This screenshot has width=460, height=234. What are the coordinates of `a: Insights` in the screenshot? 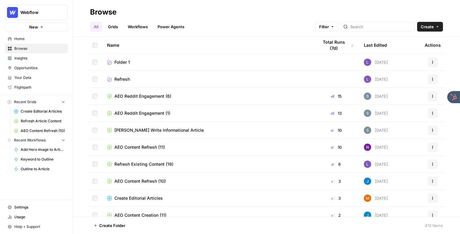 It's located at (36, 58).